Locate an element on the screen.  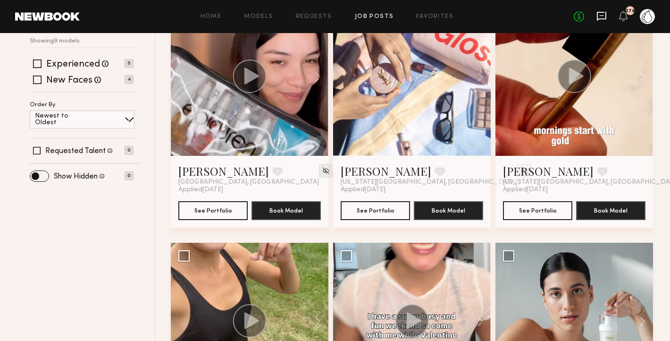
a: Favorites is located at coordinates (434, 17).